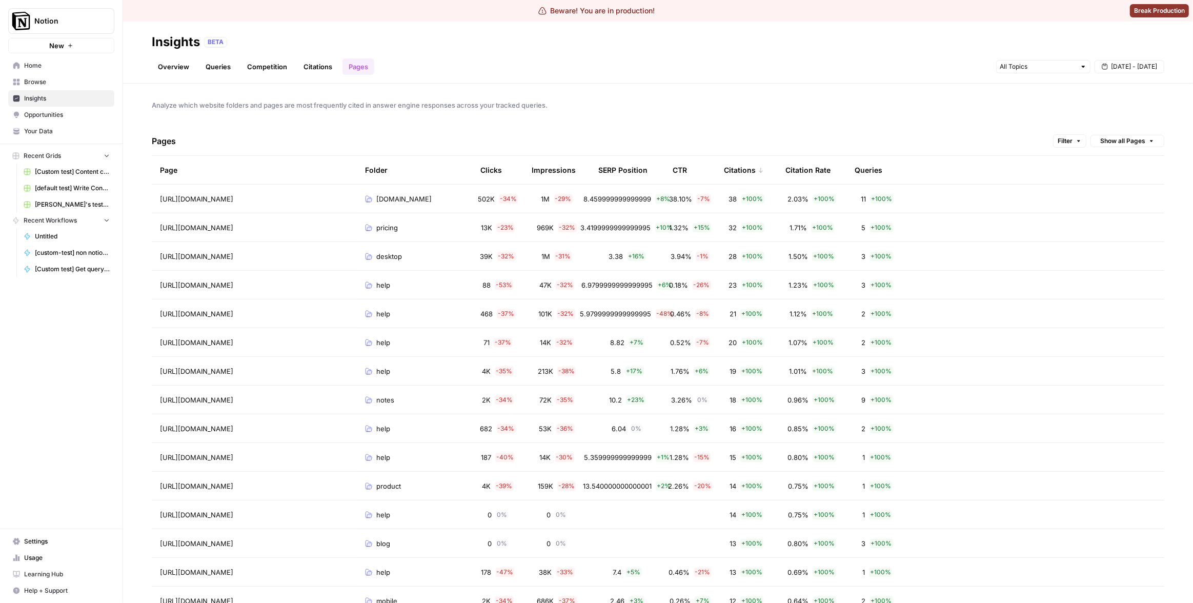 Image resolution: width=1193 pixels, height=603 pixels. What do you see at coordinates (798, 314) in the screenshot?
I see `span: 1.12%` at bounding box center [798, 314].